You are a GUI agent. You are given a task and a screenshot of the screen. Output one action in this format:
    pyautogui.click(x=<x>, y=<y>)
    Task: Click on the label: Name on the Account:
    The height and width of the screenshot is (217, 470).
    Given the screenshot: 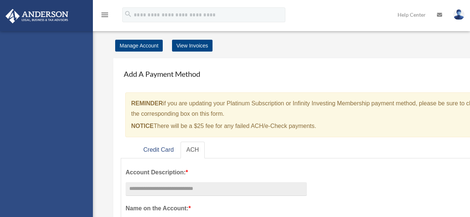 What is the action you would take?
    pyautogui.click(x=216, y=209)
    